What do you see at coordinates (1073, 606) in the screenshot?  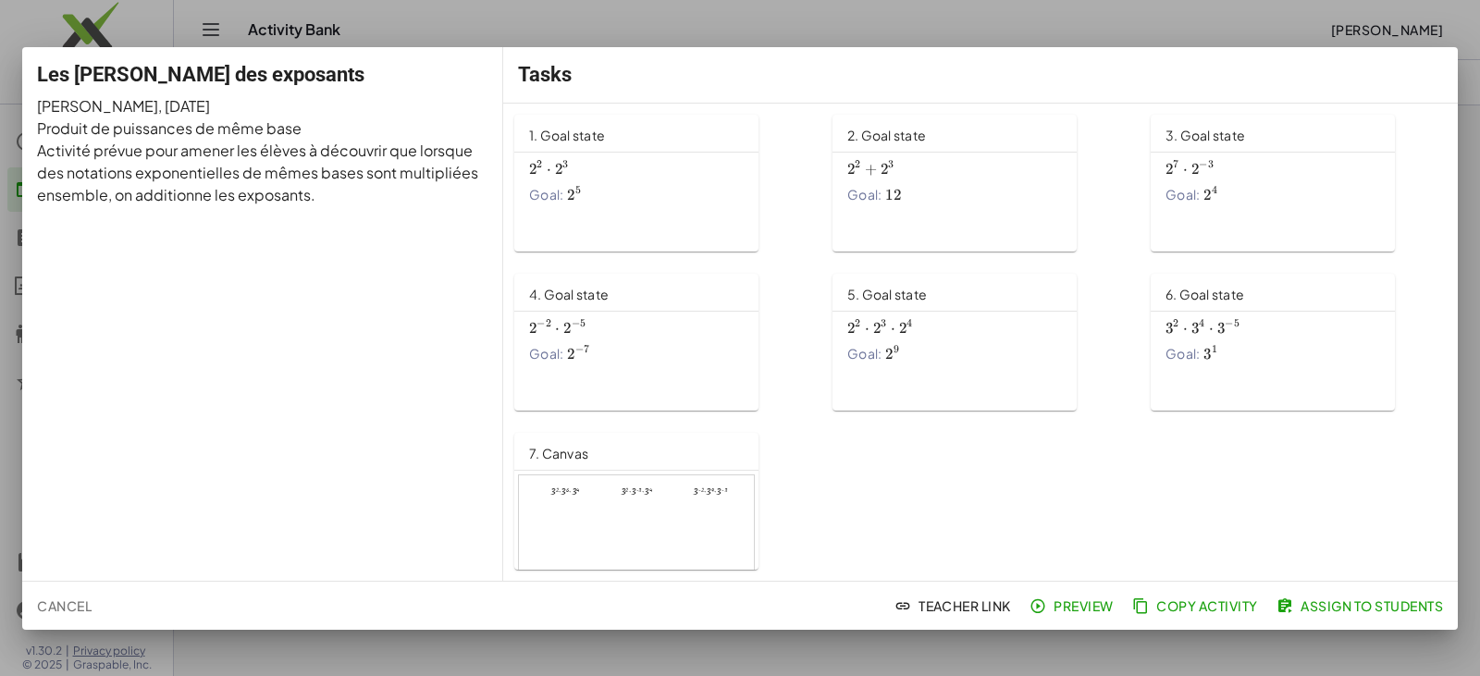 I see `a: Preview` at bounding box center [1073, 606].